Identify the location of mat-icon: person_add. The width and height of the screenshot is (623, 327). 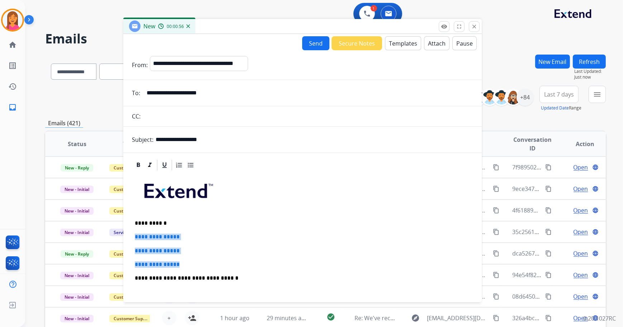
(192, 318).